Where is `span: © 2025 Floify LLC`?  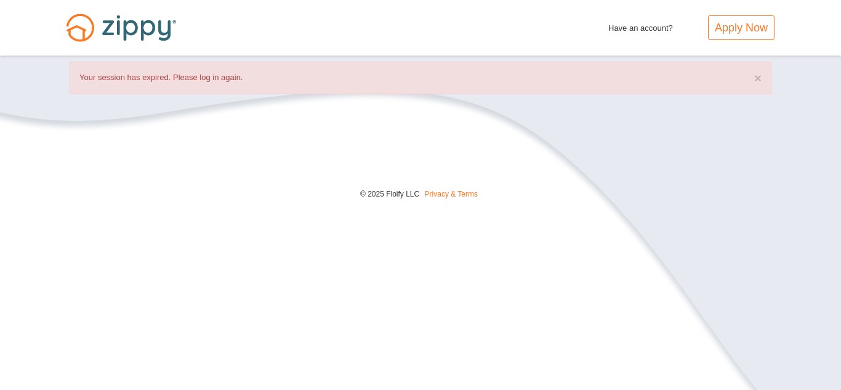 span: © 2025 Floify LLC is located at coordinates (390, 194).